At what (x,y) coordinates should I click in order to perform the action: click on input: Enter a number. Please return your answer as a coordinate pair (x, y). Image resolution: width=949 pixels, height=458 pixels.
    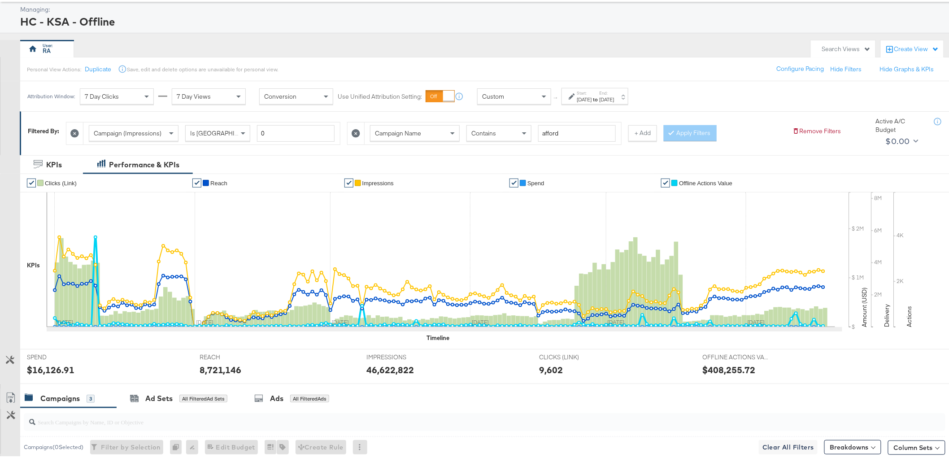
    Looking at the image, I should click on (296, 131).